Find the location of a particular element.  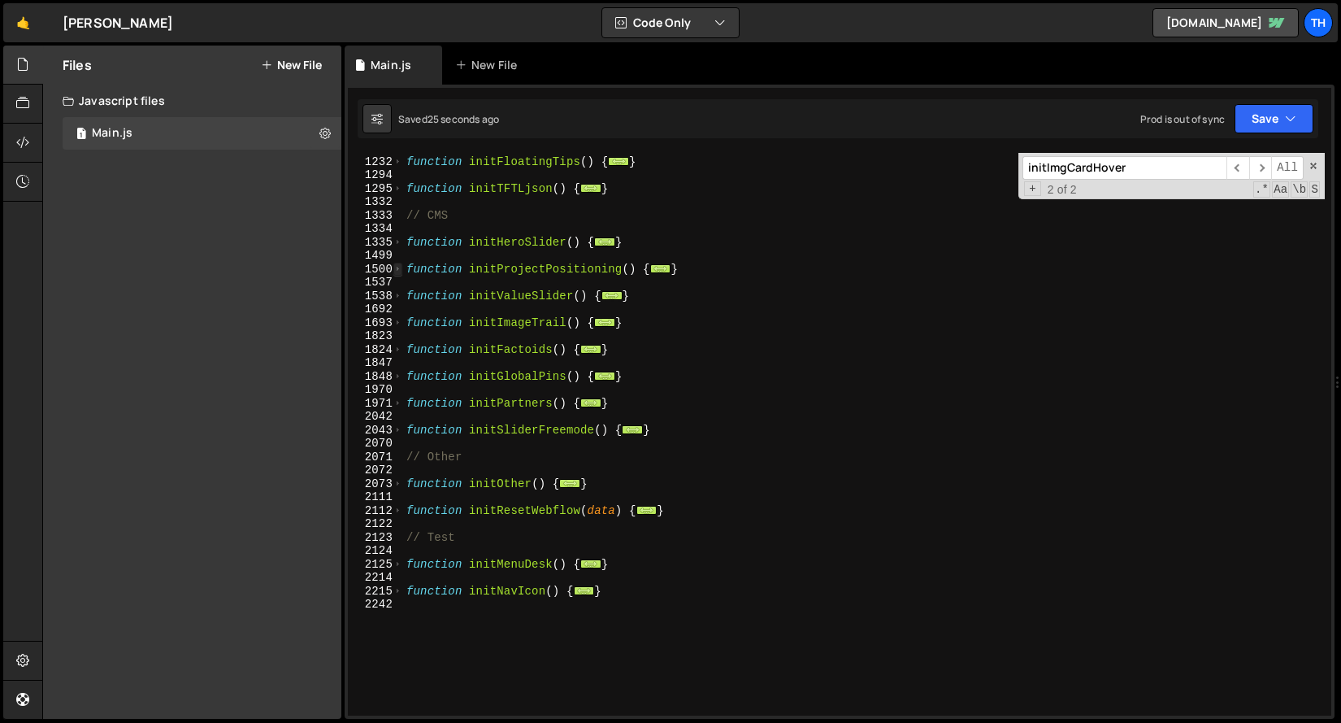

input: Search for is located at coordinates (1124, 167).